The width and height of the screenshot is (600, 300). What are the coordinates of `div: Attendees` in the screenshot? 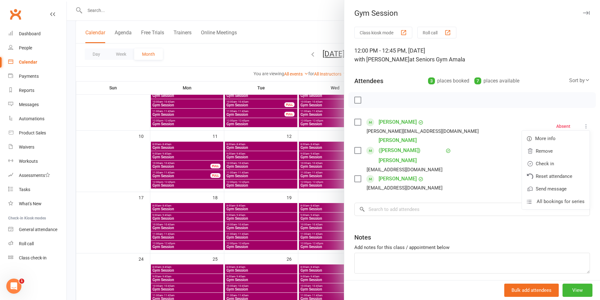 It's located at (369, 81).